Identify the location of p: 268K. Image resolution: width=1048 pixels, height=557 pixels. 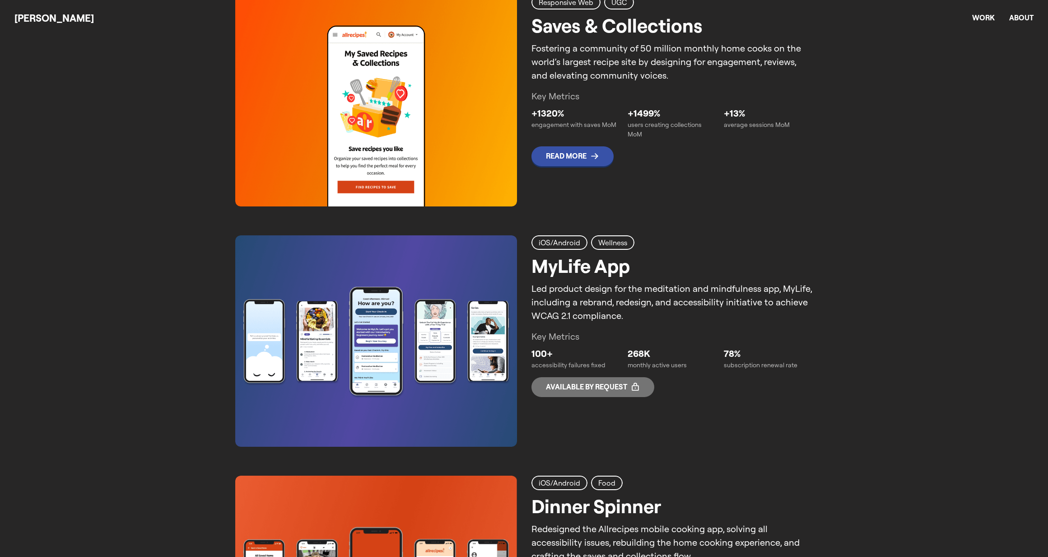
(672, 354).